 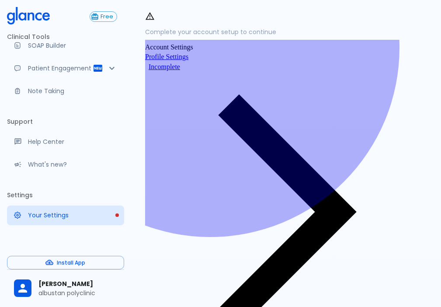 What do you see at coordinates (73, 164) in the screenshot?
I see `p: What's new?` at bounding box center [73, 164].